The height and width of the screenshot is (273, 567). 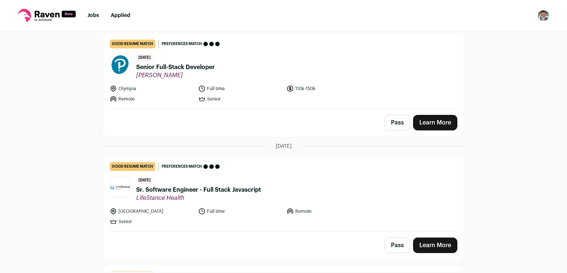 What do you see at coordinates (120, 16) in the screenshot?
I see `a: Applied` at bounding box center [120, 16].